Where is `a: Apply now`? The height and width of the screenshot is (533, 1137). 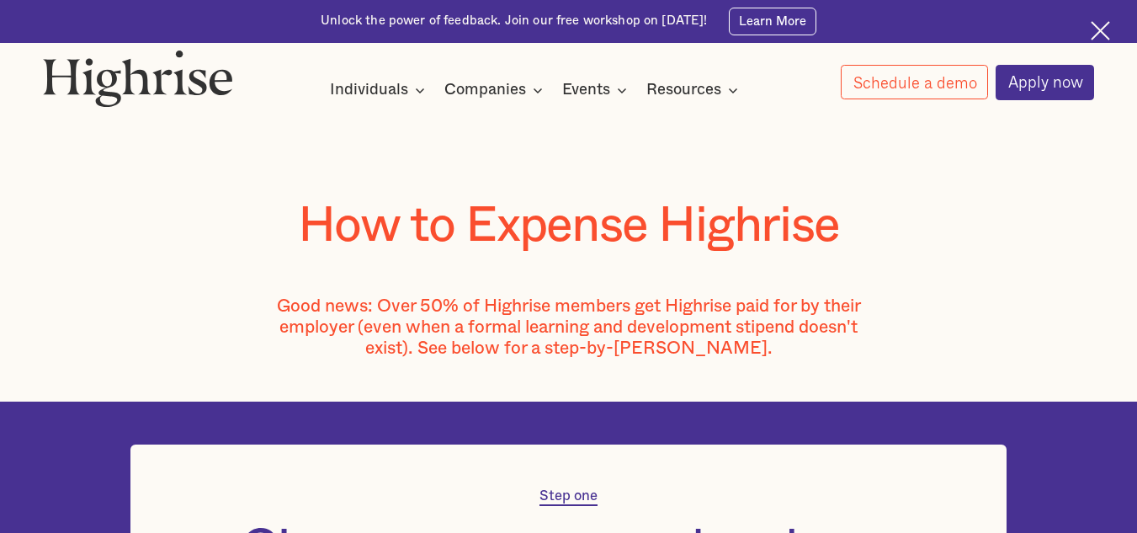 a: Apply now is located at coordinates (1045, 82).